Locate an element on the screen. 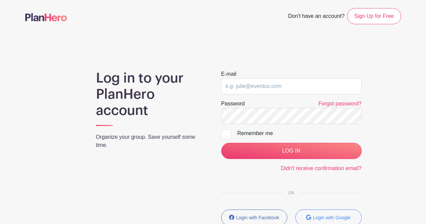 This screenshot has width=426, height=224. div: Remember me is located at coordinates (299, 133).